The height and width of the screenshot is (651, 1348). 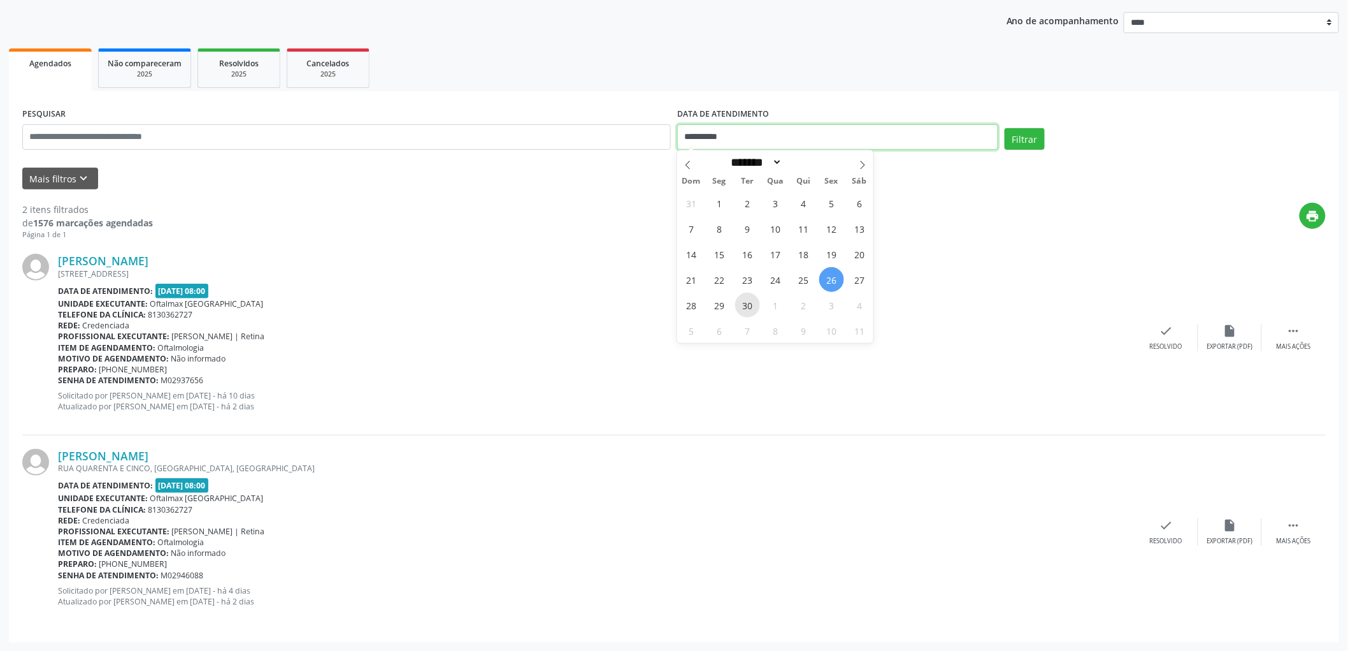 I want to click on span: Setembro 16, 2025, so click(x=747, y=254).